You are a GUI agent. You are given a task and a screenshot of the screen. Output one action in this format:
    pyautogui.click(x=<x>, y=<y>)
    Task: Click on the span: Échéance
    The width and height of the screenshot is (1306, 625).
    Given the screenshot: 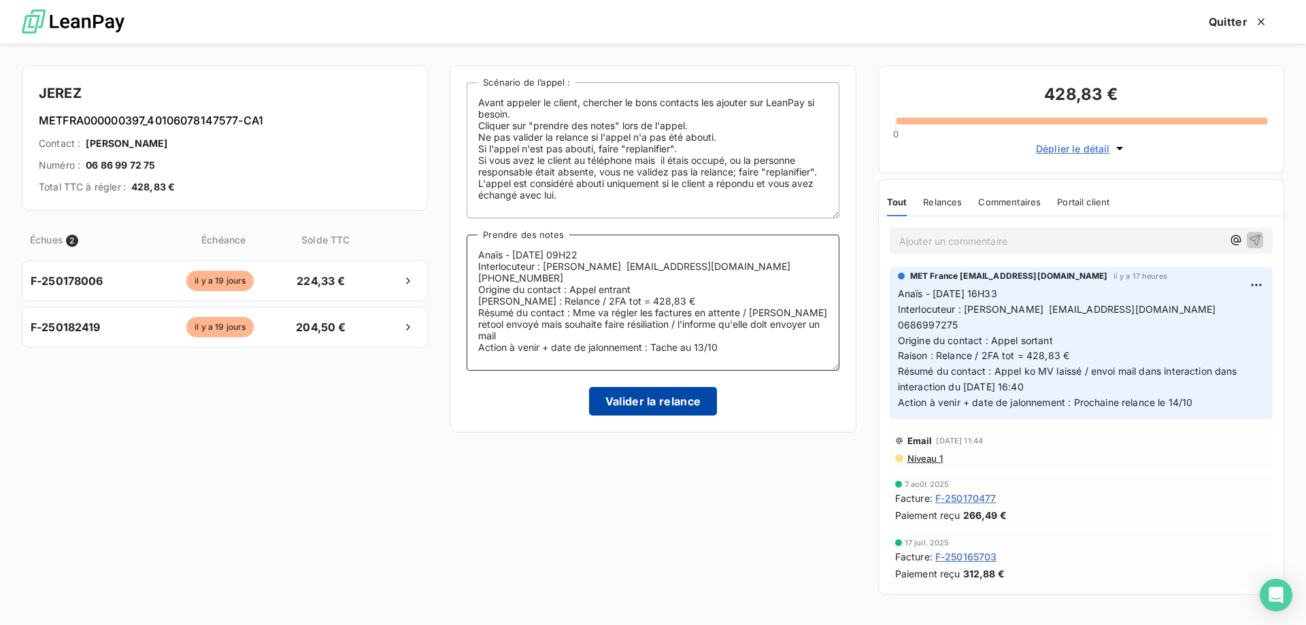 What is the action you would take?
    pyautogui.click(x=223, y=239)
    